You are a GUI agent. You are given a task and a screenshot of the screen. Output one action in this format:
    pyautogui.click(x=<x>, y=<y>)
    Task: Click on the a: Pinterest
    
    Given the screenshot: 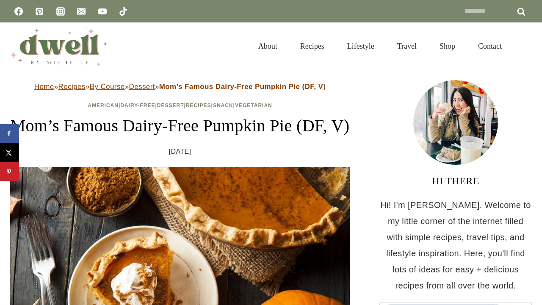 What is the action you would take?
    pyautogui.click(x=39, y=11)
    